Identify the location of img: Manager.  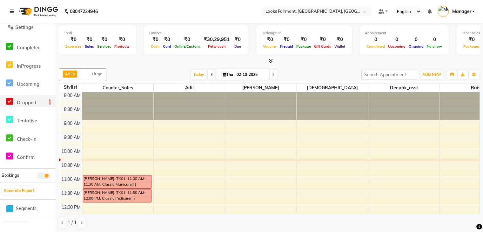
(443, 11).